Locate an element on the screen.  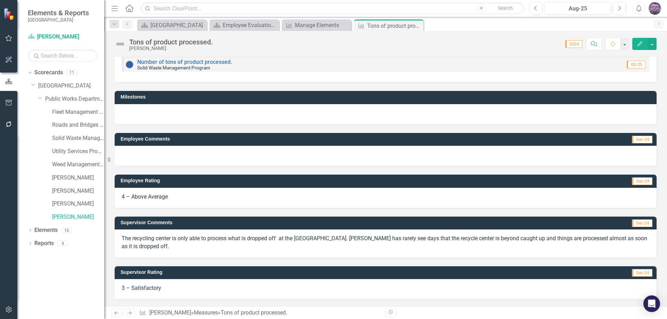
h3: Supervisor Comments is located at coordinates (309, 223).